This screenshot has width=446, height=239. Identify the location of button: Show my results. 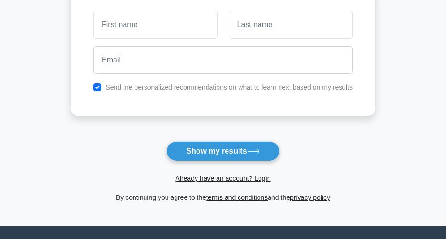
(223, 151).